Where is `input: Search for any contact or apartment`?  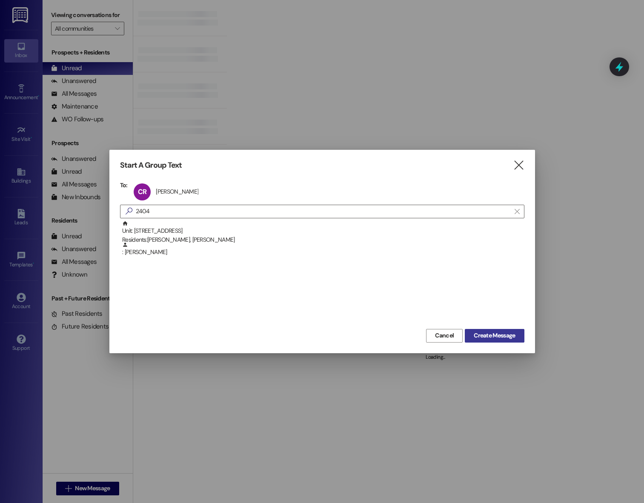
input: Search for any contact or apartment is located at coordinates (323, 212).